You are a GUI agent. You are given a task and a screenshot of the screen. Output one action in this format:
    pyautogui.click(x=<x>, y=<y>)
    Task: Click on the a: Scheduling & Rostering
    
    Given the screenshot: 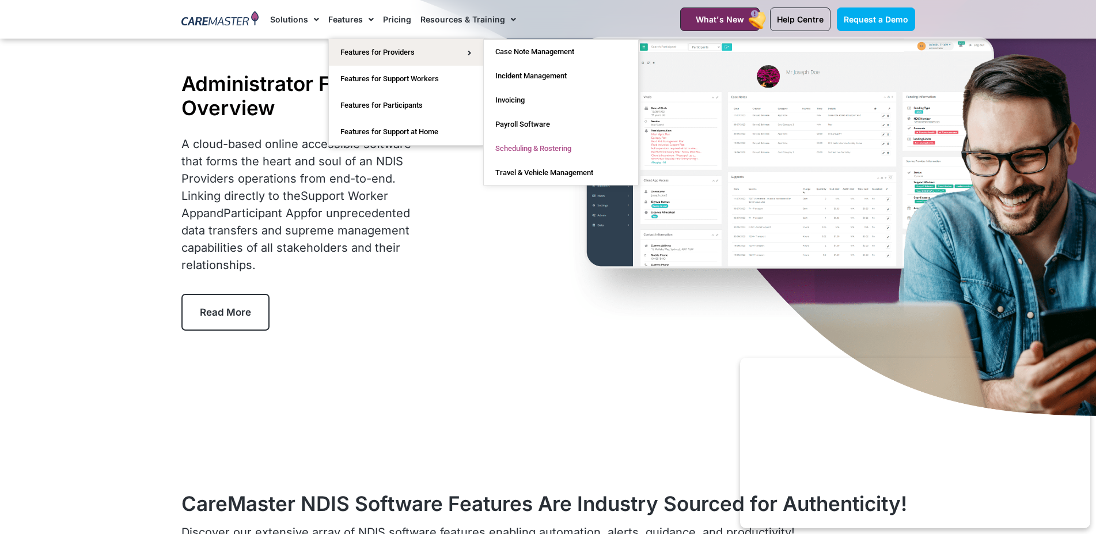 What is the action you would take?
    pyautogui.click(x=561, y=149)
    